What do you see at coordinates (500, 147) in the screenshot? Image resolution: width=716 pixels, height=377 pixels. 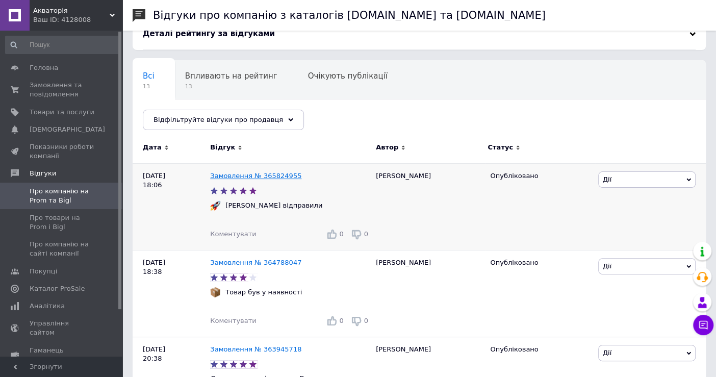 I see `span: Статус` at bounding box center [500, 147].